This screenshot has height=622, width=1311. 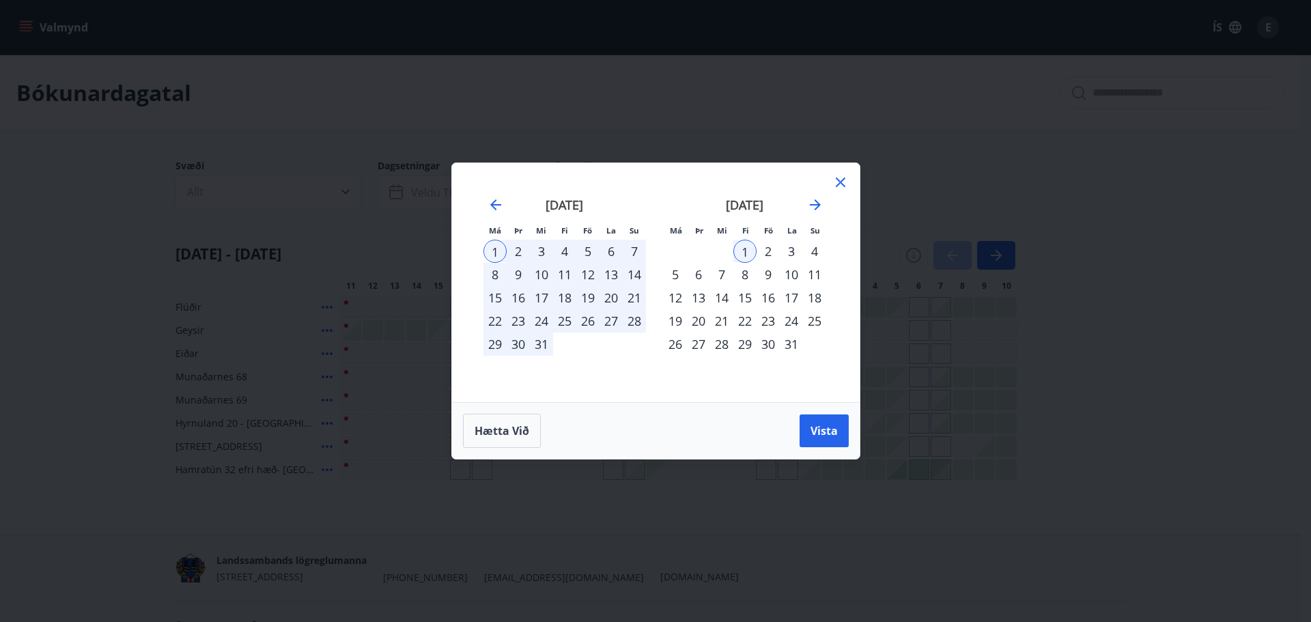 I want to click on td: Selected. föstudagur, 26. desember 2025, so click(x=588, y=321).